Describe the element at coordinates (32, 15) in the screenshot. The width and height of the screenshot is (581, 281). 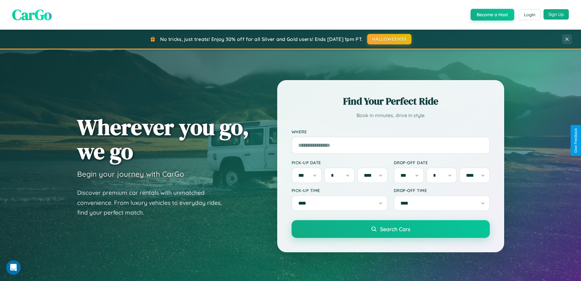
I see `span: CarGo` at that location.